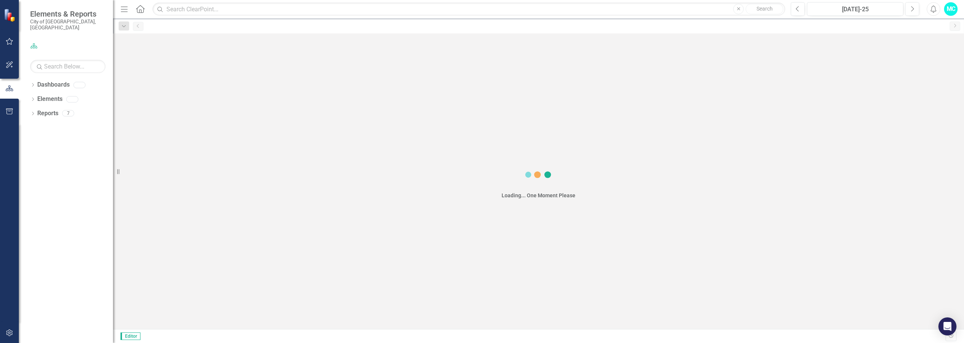 The width and height of the screenshot is (964, 343). I want to click on a: Dashboards, so click(53, 85).